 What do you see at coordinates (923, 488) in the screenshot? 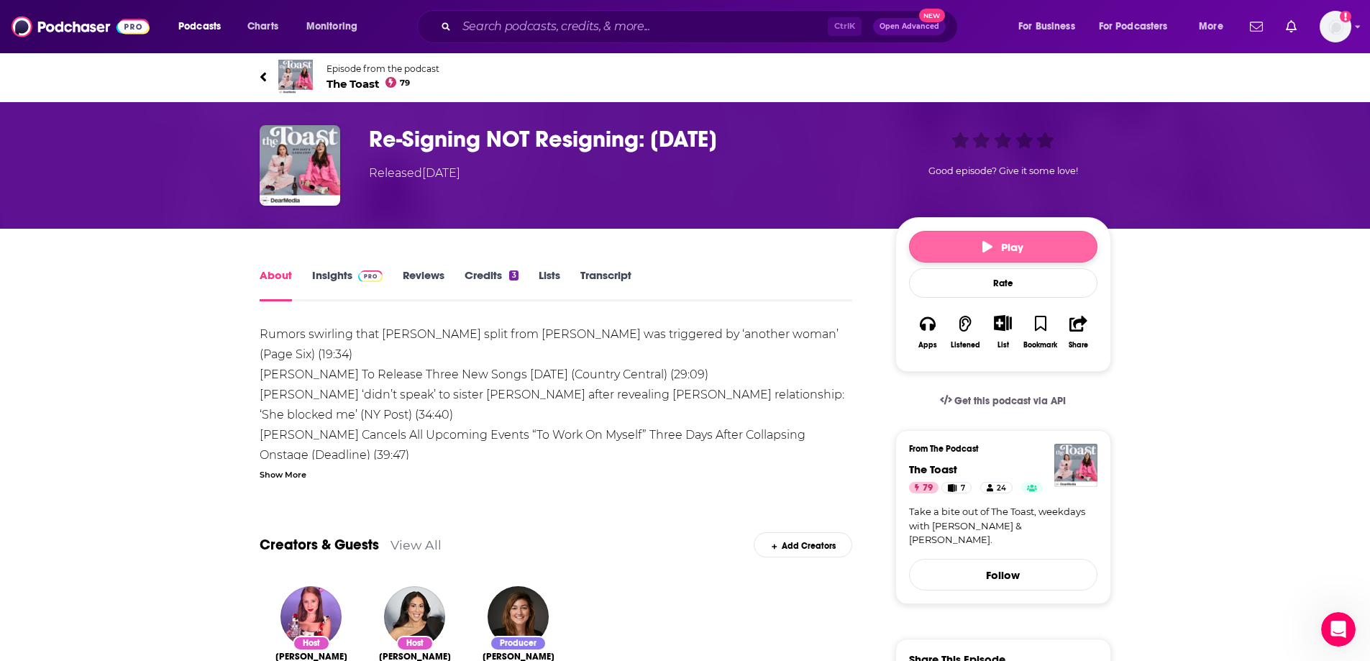
I see `a: 79` at bounding box center [923, 488].